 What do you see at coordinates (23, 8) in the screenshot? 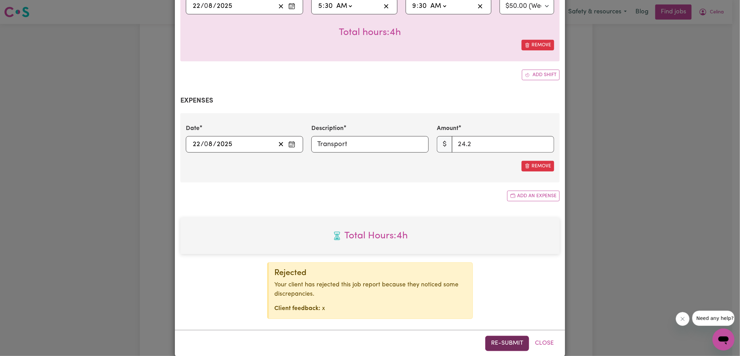
I see `span: Need any help?` at bounding box center [23, 8].